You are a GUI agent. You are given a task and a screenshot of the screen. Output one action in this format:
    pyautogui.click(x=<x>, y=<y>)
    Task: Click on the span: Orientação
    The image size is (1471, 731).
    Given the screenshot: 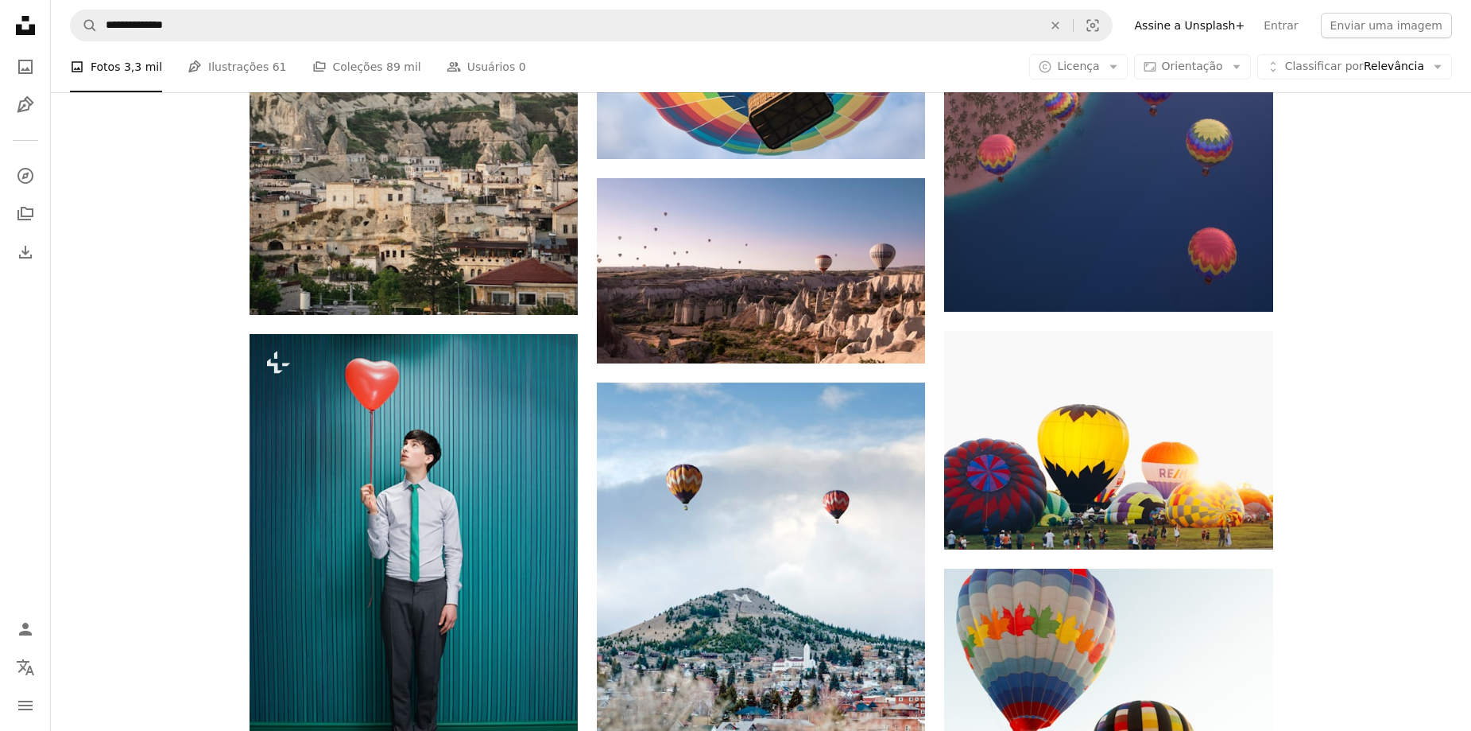 What is the action you would take?
    pyautogui.click(x=1192, y=66)
    